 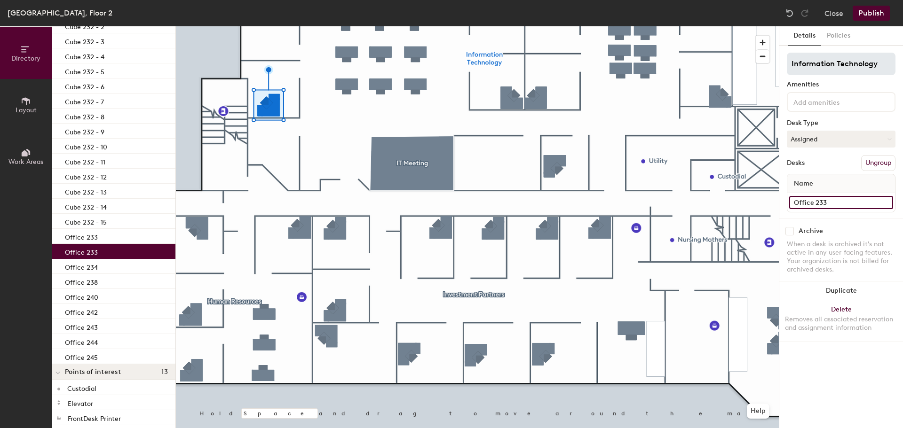 What do you see at coordinates (841, 324) in the screenshot?
I see `div: Removes all associated reservation and assignment information` at bounding box center [841, 324].